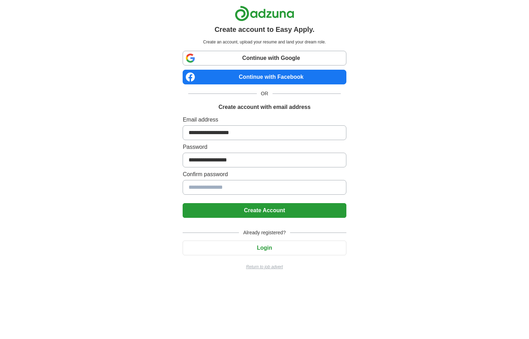 The width and height of the screenshot is (529, 339). What do you see at coordinates (264, 120) in the screenshot?
I see `label: Email address` at bounding box center [264, 120].